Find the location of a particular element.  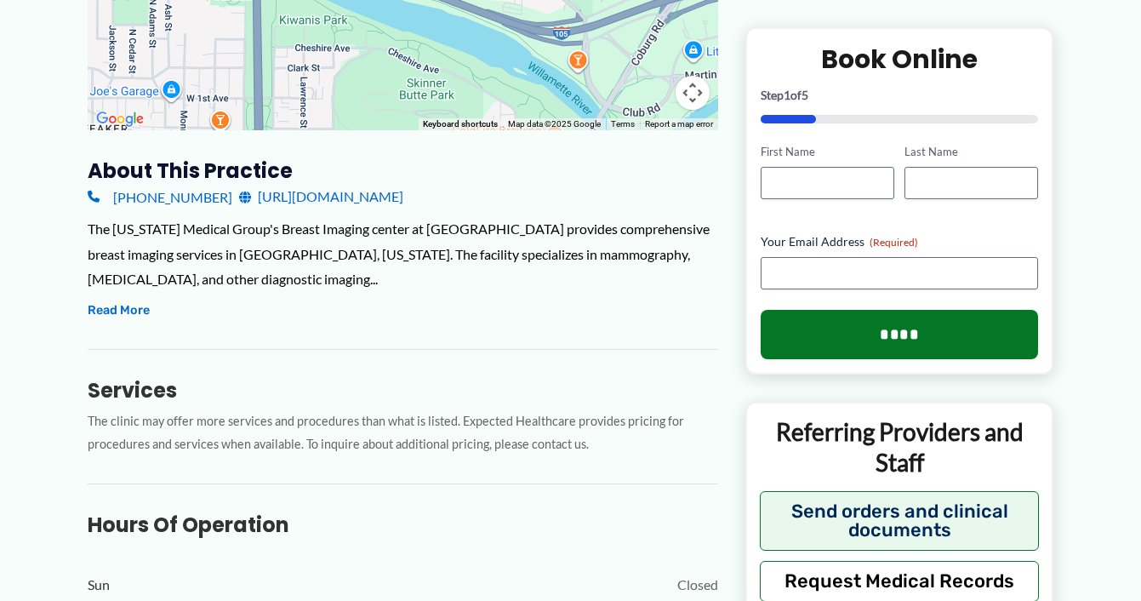

label: Your Email Address is located at coordinates (899, 242).